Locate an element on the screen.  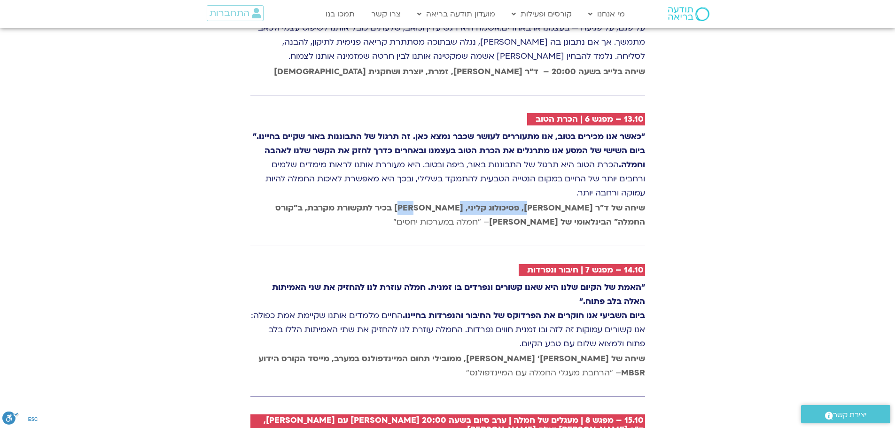
a: מועדון תודעה בריאה is located at coordinates (456, 14).